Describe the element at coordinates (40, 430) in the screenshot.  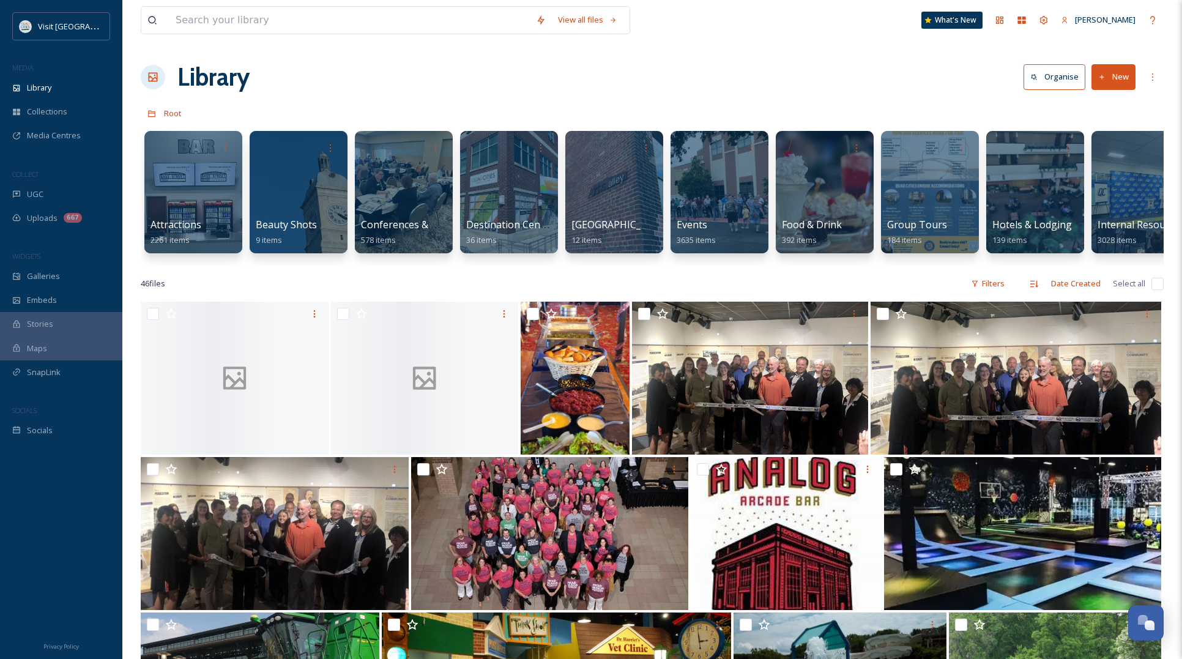
I see `span: Socials` at that location.